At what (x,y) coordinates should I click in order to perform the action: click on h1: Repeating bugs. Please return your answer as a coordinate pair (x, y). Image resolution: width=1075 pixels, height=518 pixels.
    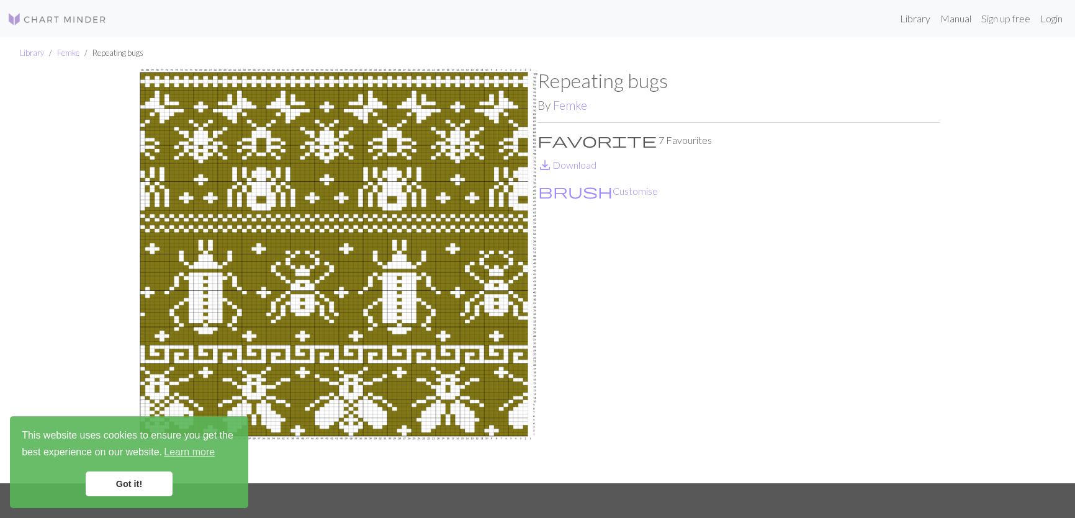
    Looking at the image, I should click on (739, 81).